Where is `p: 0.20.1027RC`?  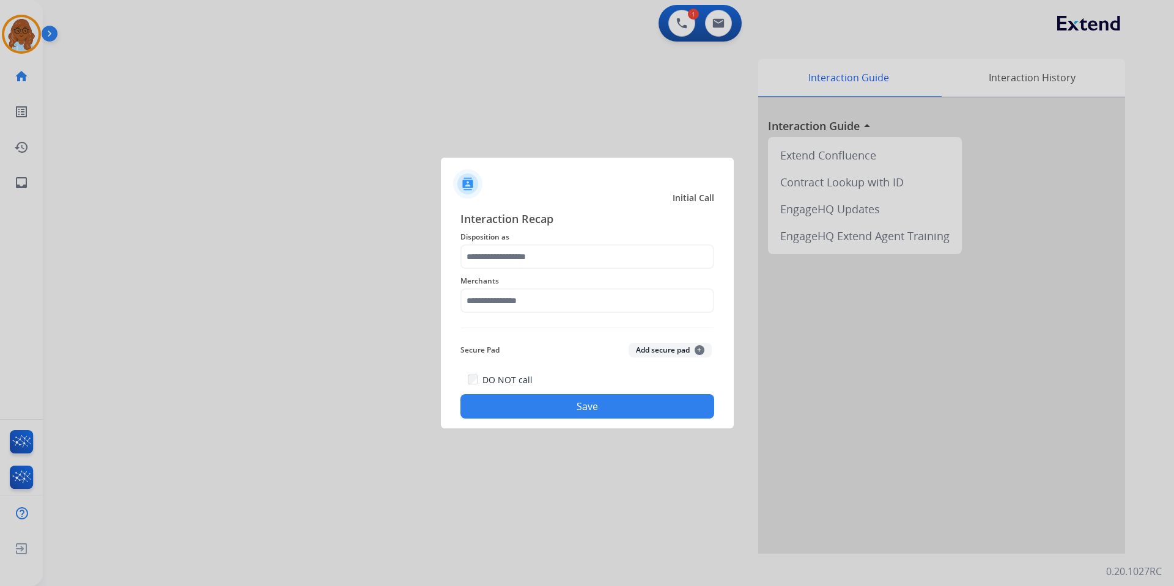
p: 0.20.1027RC is located at coordinates (1134, 572).